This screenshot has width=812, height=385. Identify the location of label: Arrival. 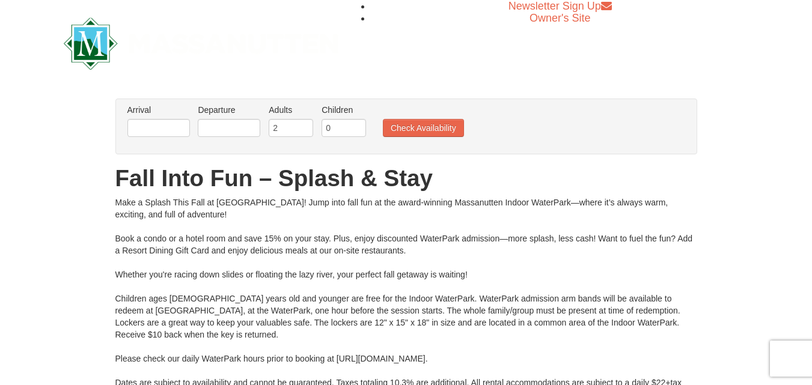
(159, 110).